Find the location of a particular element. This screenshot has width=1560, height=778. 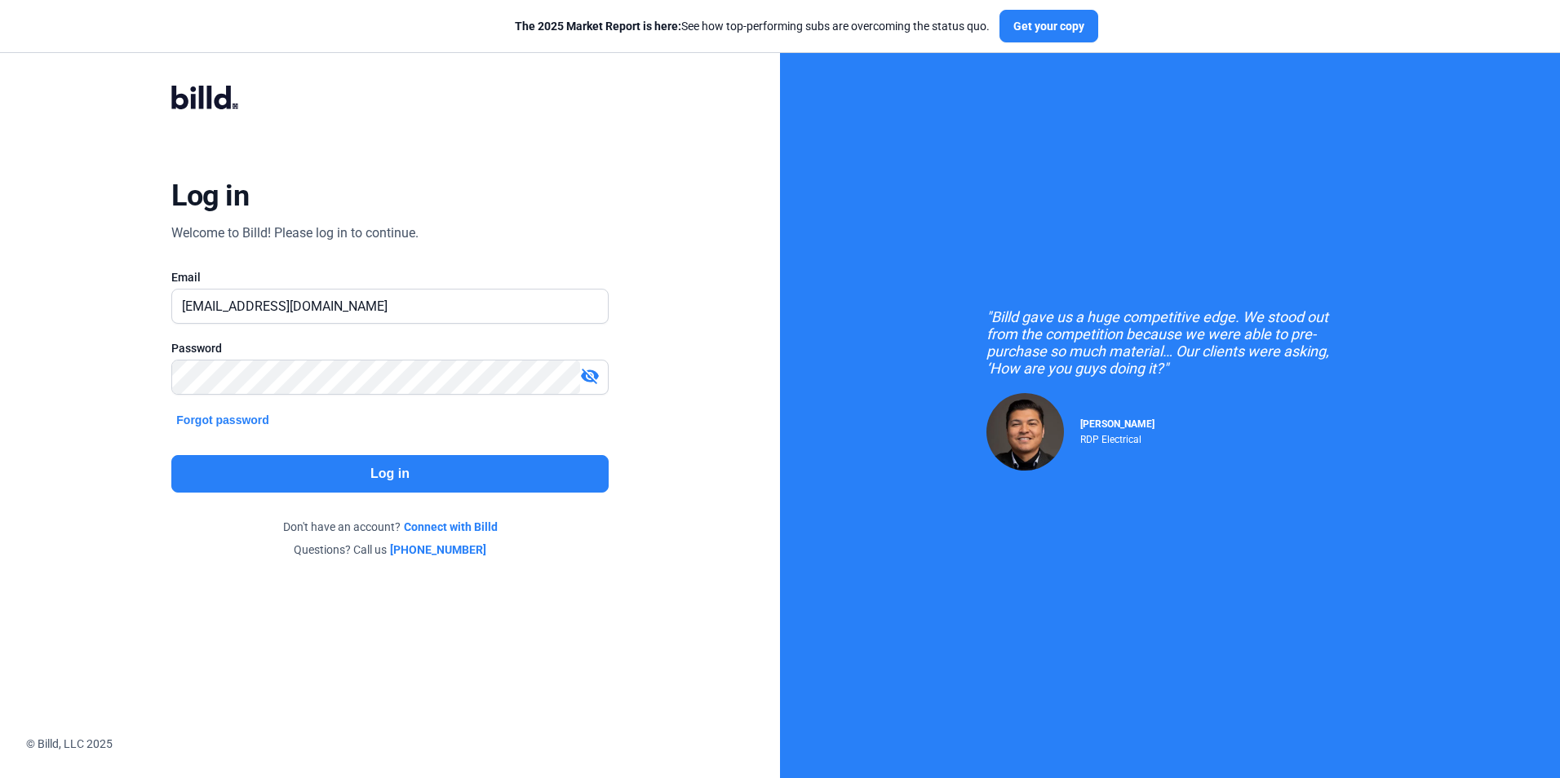

div: See how top-performing subs are overcoming the status quo. is located at coordinates (752, 26).